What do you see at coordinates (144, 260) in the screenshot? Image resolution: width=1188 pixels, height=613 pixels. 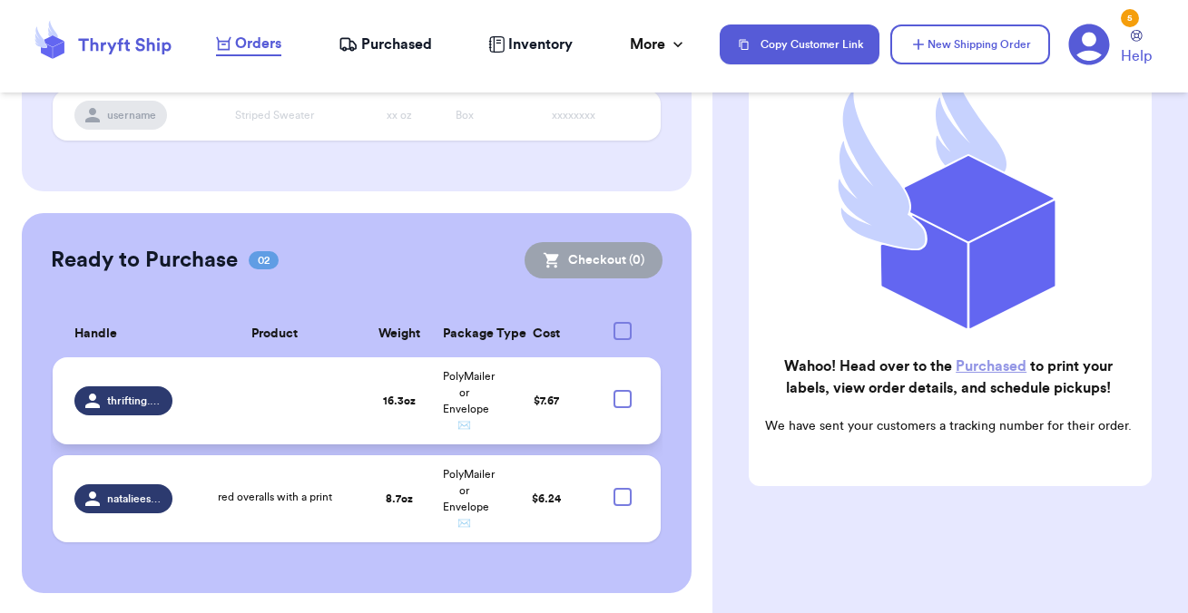 I see `h2: Ready to Purchase` at bounding box center [144, 260].